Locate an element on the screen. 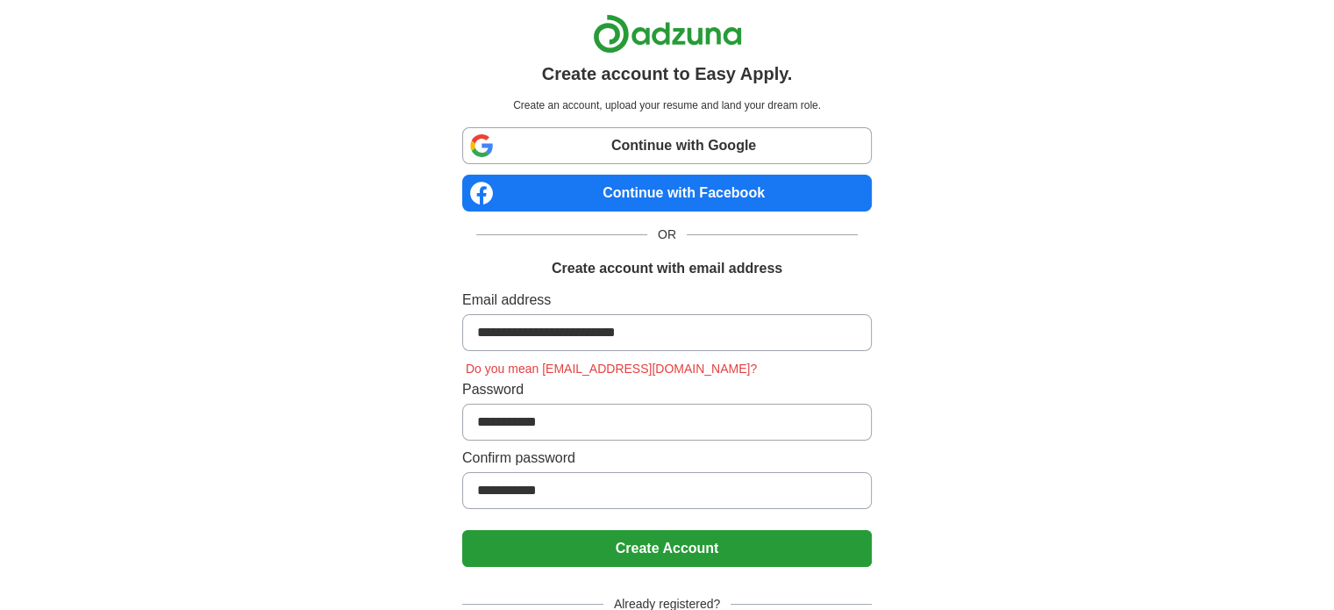 This screenshot has height=610, width=1334. h1: Create account to Easy Apply. is located at coordinates (668, 74).